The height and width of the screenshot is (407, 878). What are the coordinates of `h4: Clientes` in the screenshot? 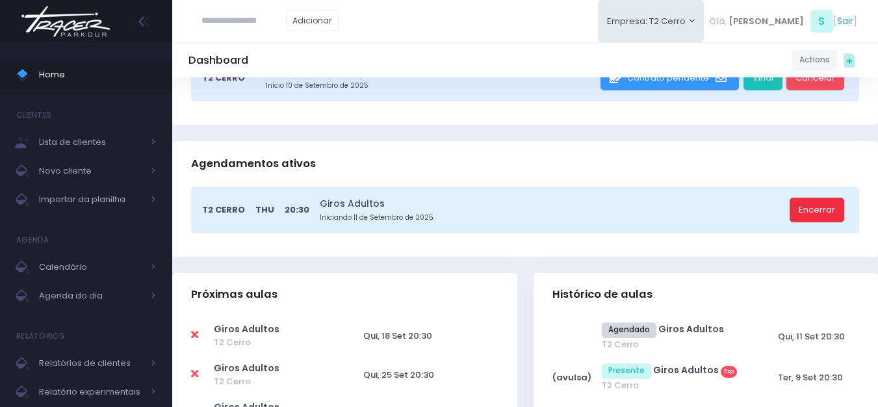 It's located at (34, 115).